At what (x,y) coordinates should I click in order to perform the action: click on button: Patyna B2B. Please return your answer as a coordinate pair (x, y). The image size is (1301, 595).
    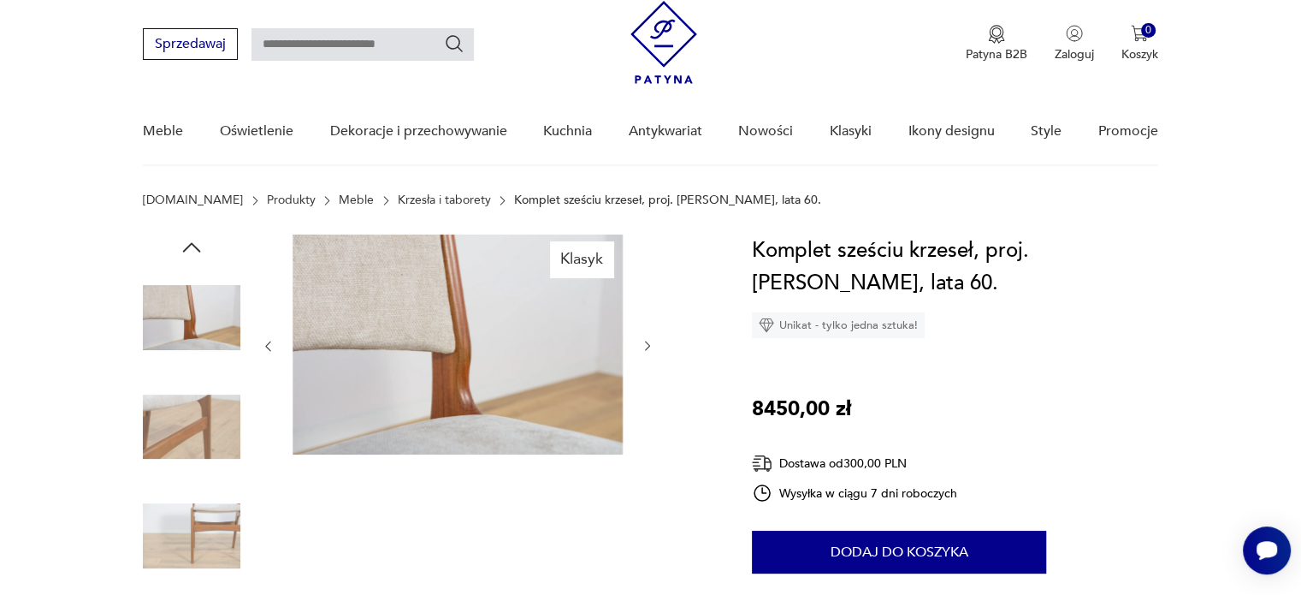
    Looking at the image, I should click on (997, 44).